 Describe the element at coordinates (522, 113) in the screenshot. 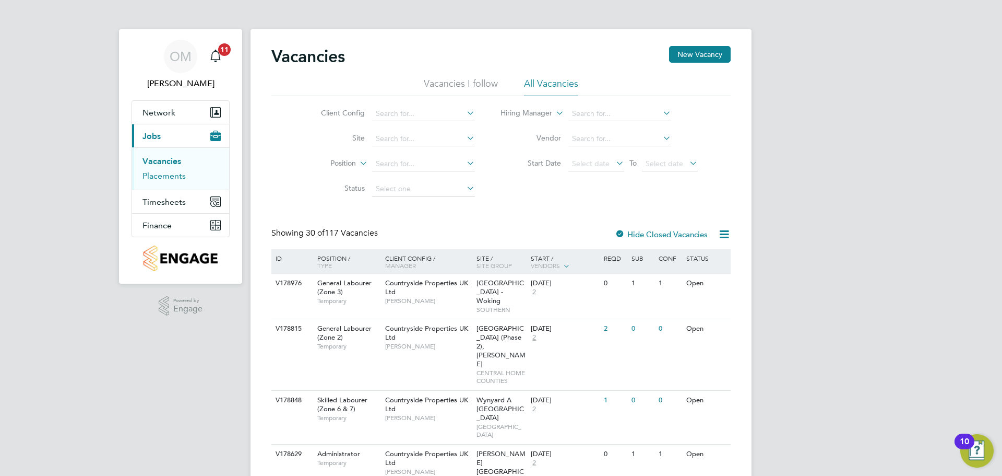

I see `label: Hiring Manager` at that location.